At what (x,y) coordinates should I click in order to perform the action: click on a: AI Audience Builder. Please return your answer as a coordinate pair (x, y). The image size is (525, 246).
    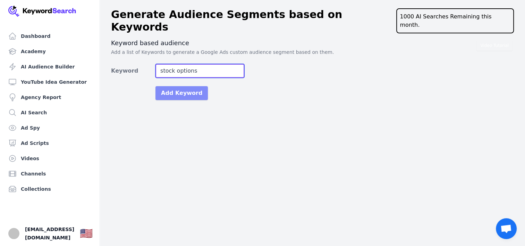
    Looking at the image, I should click on (50, 67).